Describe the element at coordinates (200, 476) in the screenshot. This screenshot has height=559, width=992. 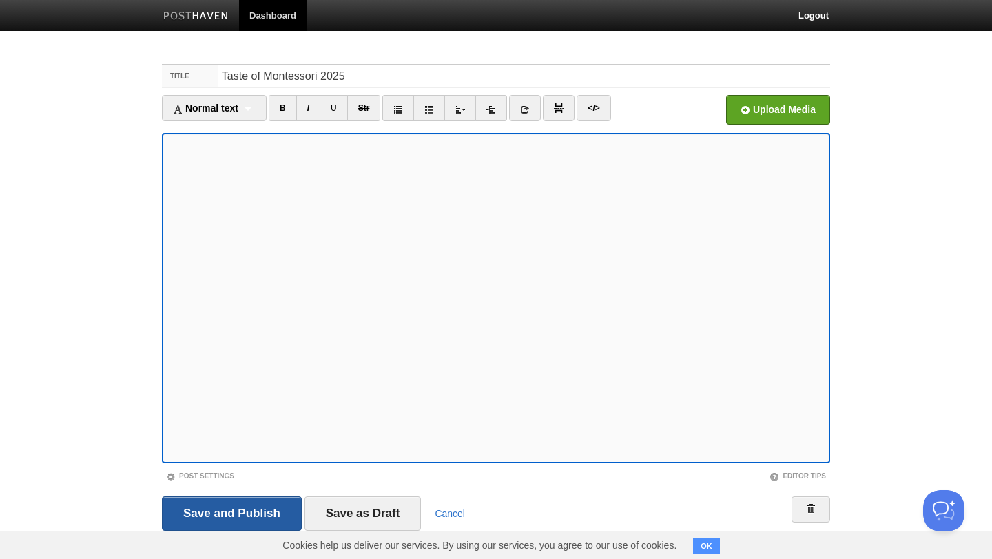
I see `a: Post Settings` at that location.